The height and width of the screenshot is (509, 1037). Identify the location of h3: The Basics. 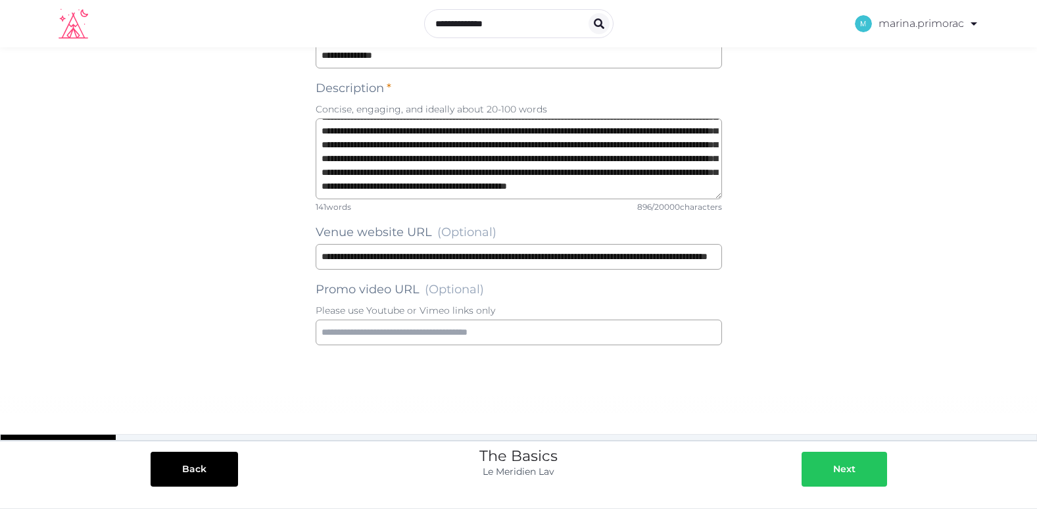
(518, 456).